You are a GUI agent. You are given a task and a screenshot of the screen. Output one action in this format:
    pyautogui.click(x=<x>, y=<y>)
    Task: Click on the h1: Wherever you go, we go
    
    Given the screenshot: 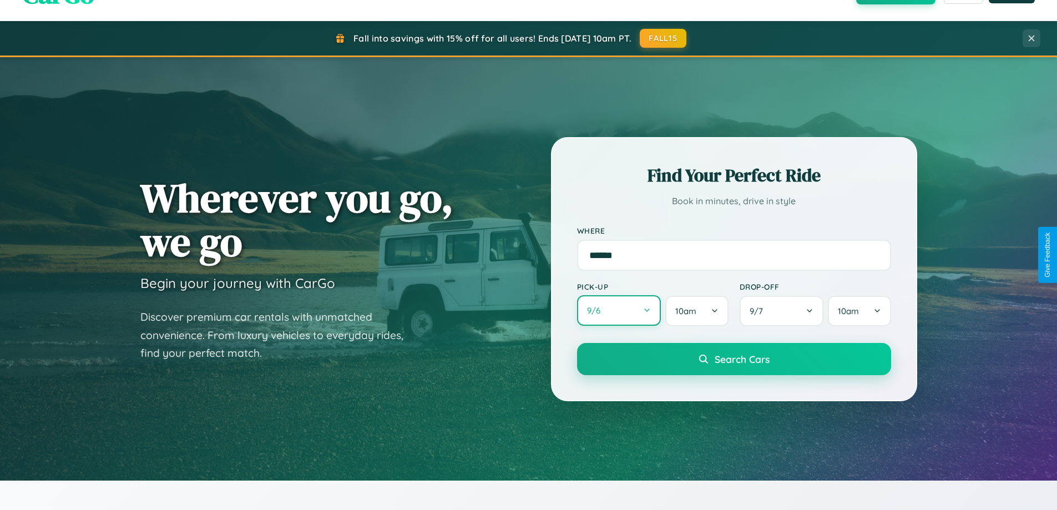 What is the action you would take?
    pyautogui.click(x=297, y=220)
    